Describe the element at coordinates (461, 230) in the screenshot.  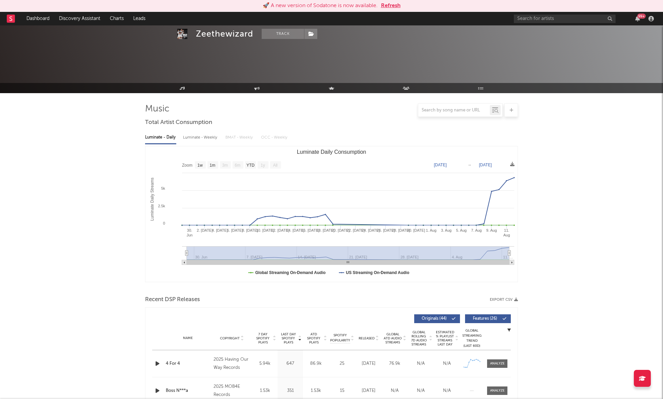
I see `text: 5. Aug` at that location.